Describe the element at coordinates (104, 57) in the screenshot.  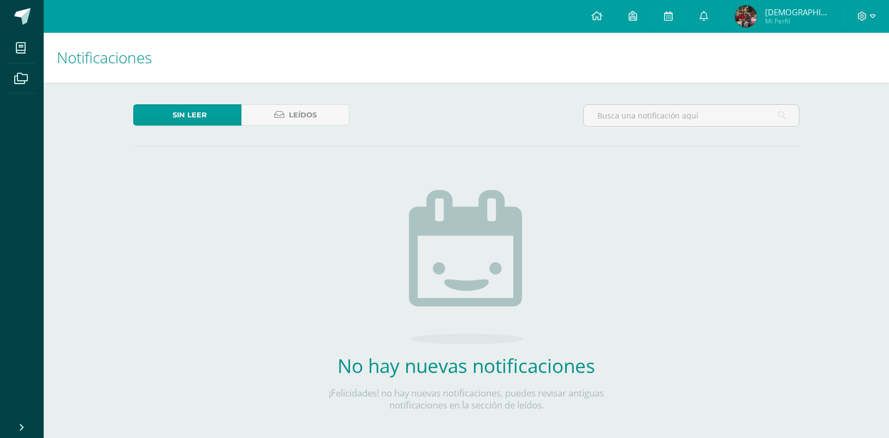
I see `span: Notificaciones` at that location.